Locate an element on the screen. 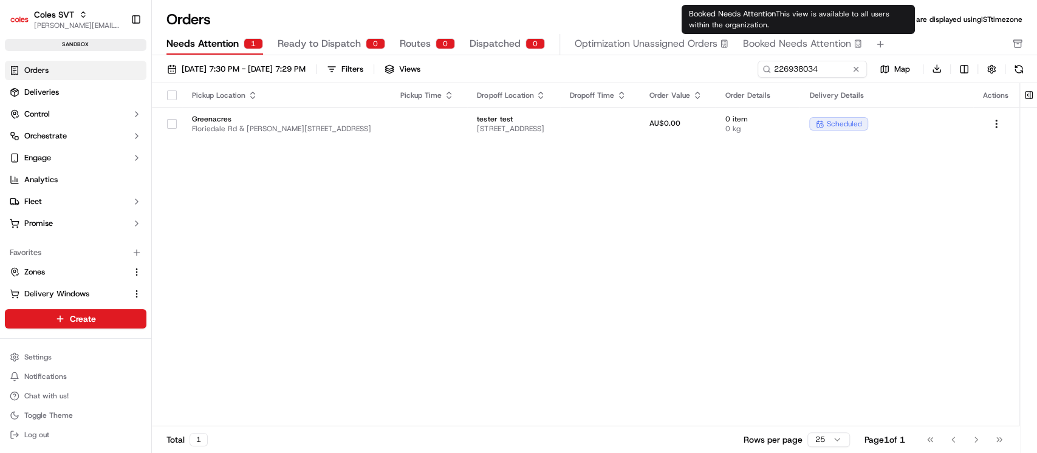 The height and width of the screenshot is (453, 1037). span: Create is located at coordinates (83, 319).